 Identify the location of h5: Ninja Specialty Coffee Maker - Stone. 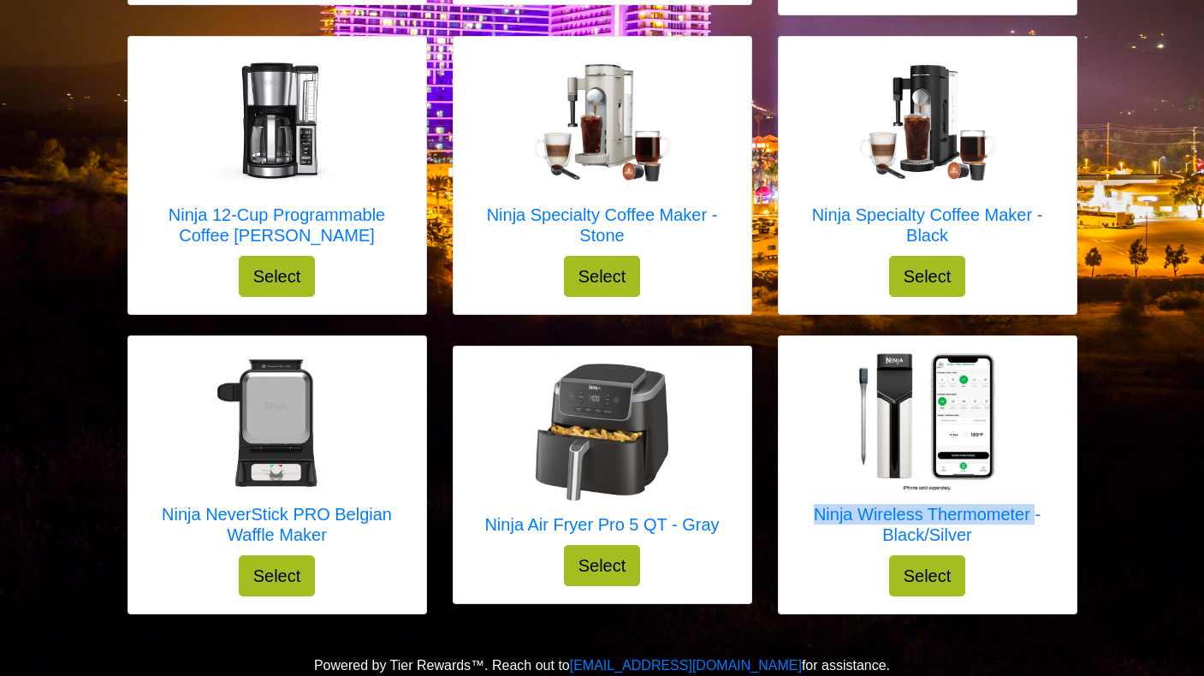
(602, 225).